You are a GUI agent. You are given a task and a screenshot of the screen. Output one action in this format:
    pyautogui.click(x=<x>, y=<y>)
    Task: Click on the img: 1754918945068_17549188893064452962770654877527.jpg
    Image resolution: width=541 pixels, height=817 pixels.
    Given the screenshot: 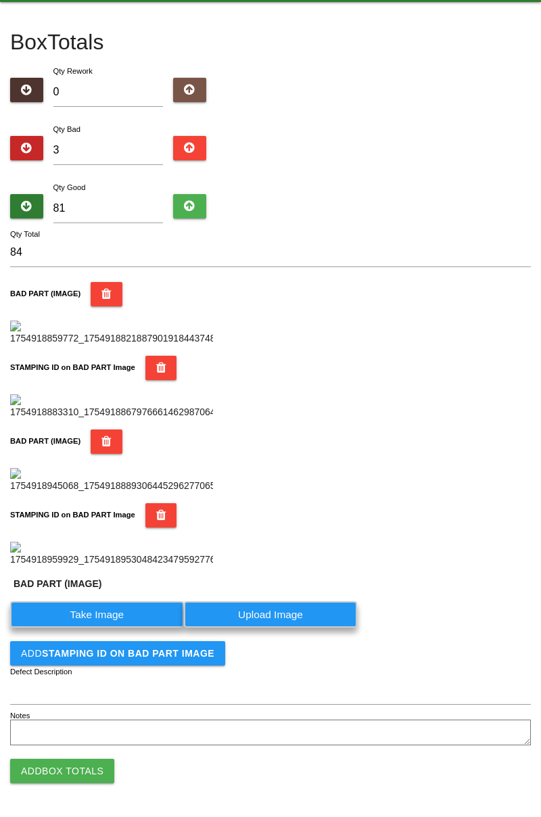 What is the action you would take?
    pyautogui.click(x=112, y=480)
    